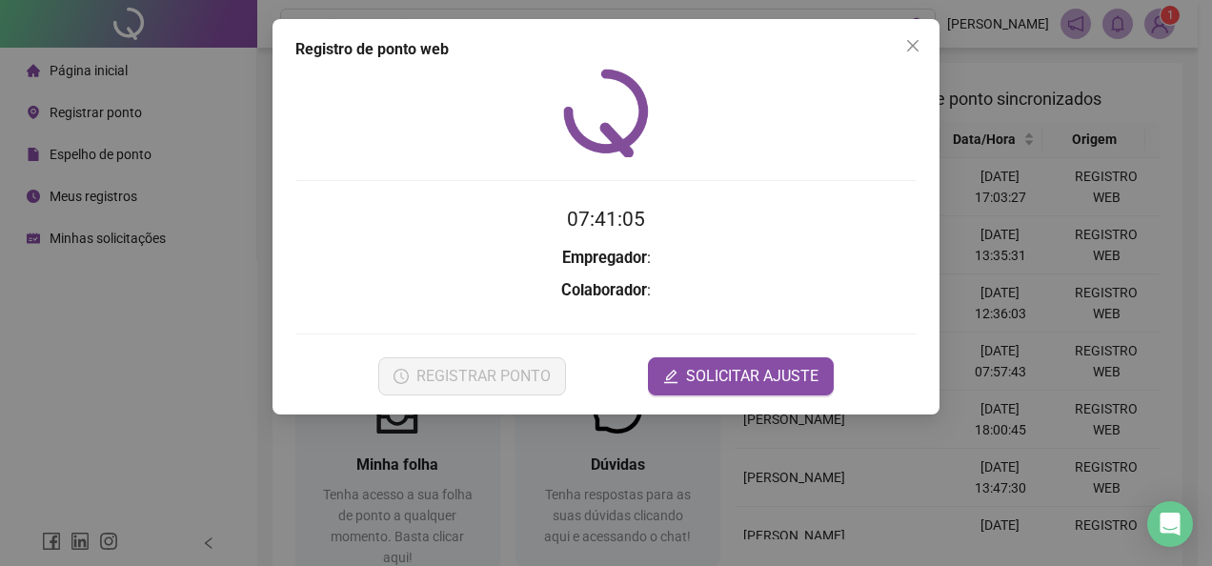 Image resolution: width=1212 pixels, height=566 pixels. I want to click on span: SOLICITAR AJUSTE, so click(752, 376).